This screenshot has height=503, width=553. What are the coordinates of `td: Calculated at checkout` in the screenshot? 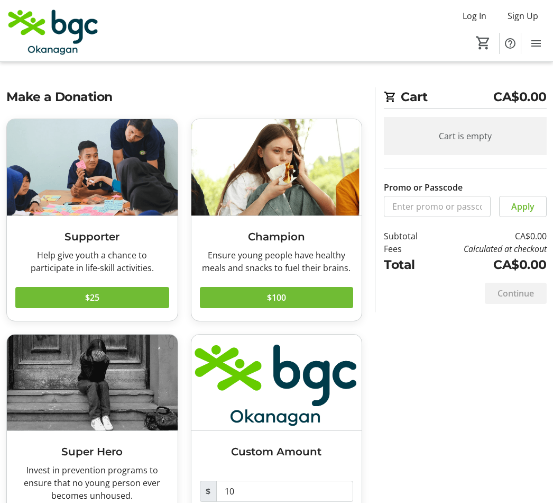 It's located at (489, 249).